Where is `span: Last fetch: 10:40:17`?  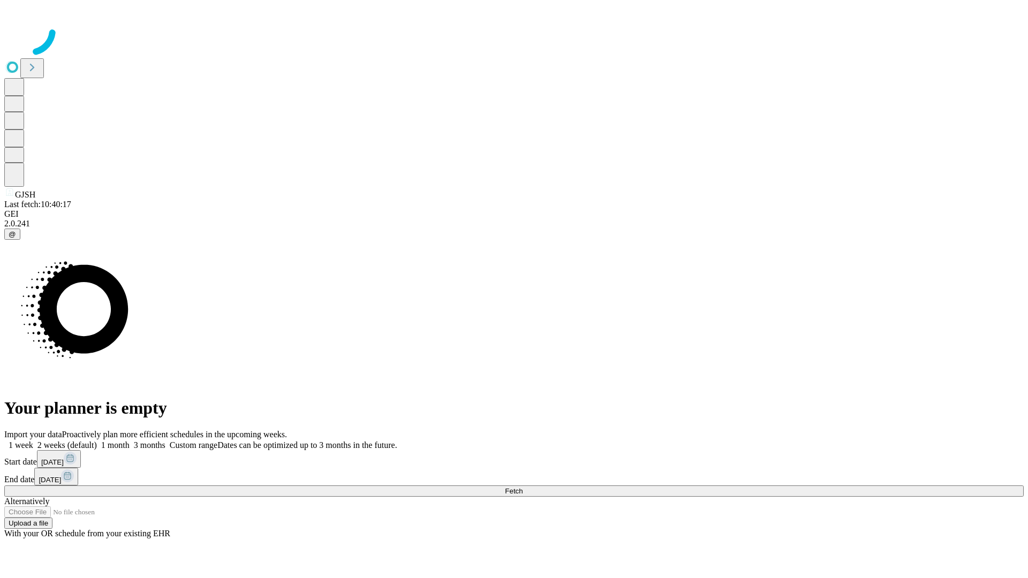
span: Last fetch: 10:40:17 is located at coordinates (37, 204).